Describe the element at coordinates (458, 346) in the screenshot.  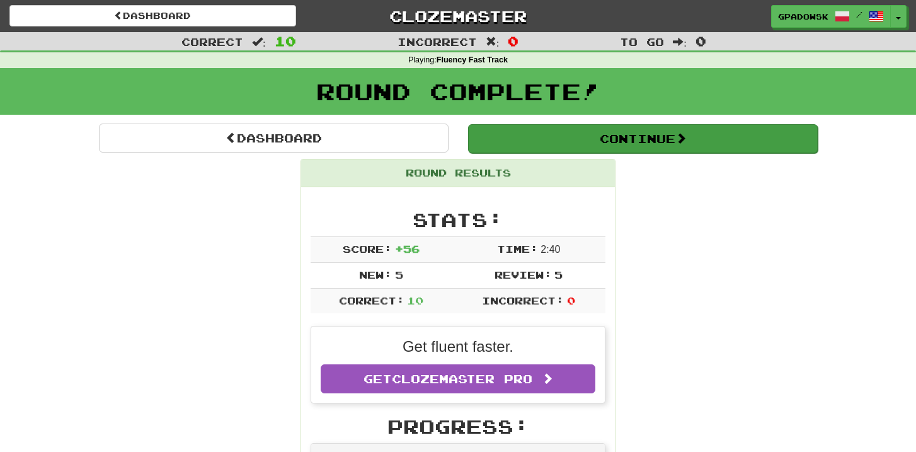
I see `p: Get fluent faster.` at that location.